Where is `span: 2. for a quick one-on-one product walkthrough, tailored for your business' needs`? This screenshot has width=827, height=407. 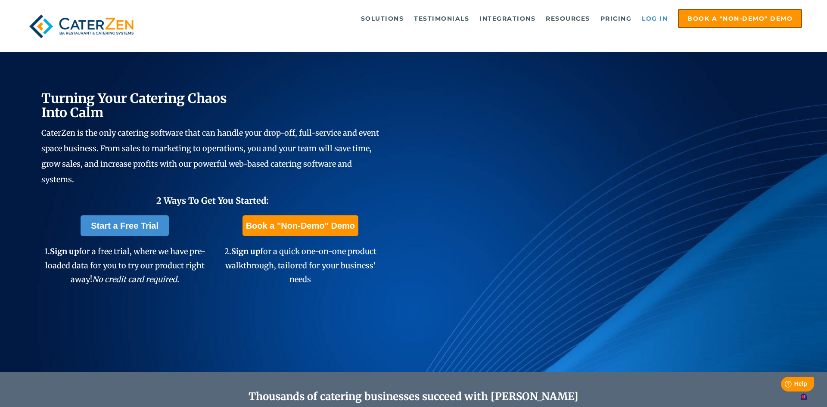
span: 2. for a quick one-on-one product walkthrough, tailored for your business' needs is located at coordinates (300, 265).